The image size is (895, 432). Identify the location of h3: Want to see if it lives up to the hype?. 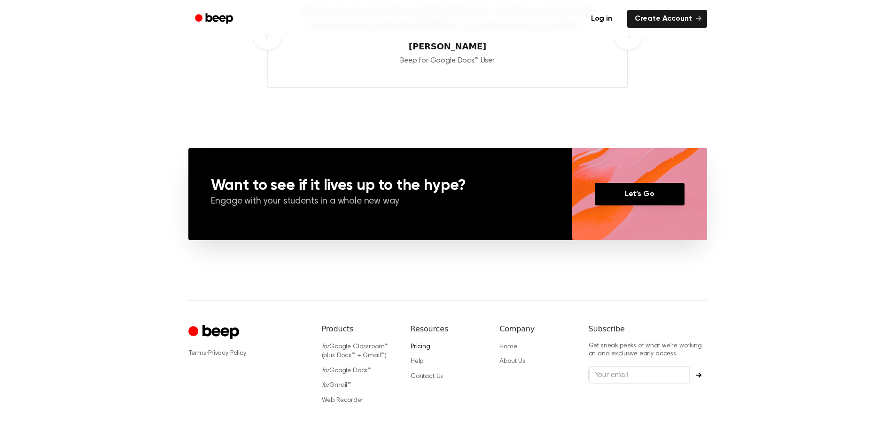
(380, 186).